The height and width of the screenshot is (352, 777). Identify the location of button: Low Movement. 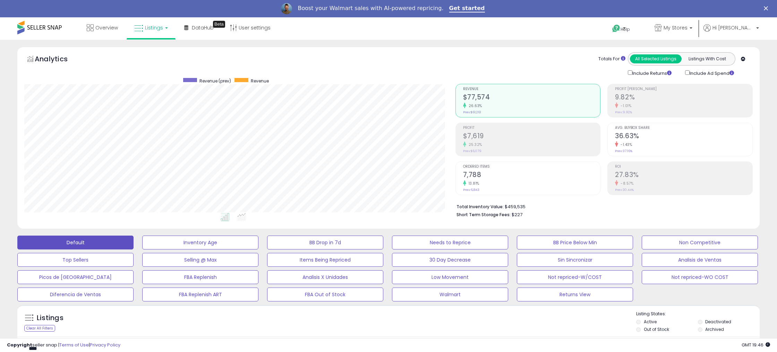
(450, 278).